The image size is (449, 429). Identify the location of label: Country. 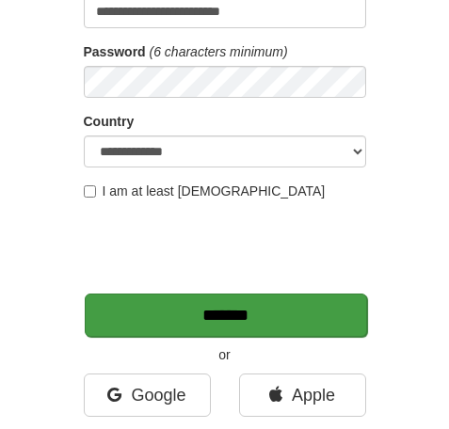
(109, 121).